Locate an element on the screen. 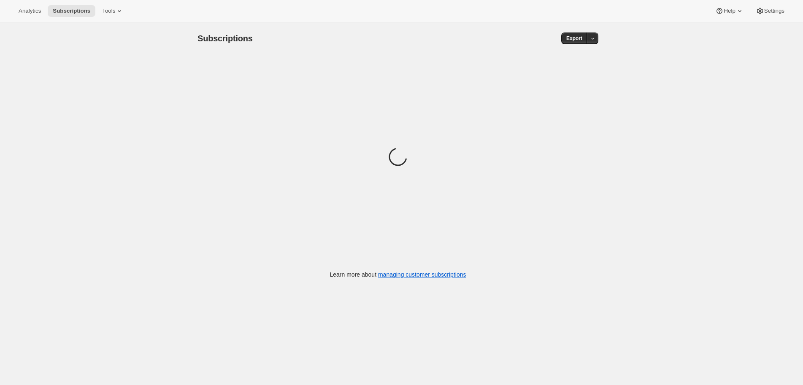 The image size is (803, 385). button: Subscriptions is located at coordinates (71, 11).